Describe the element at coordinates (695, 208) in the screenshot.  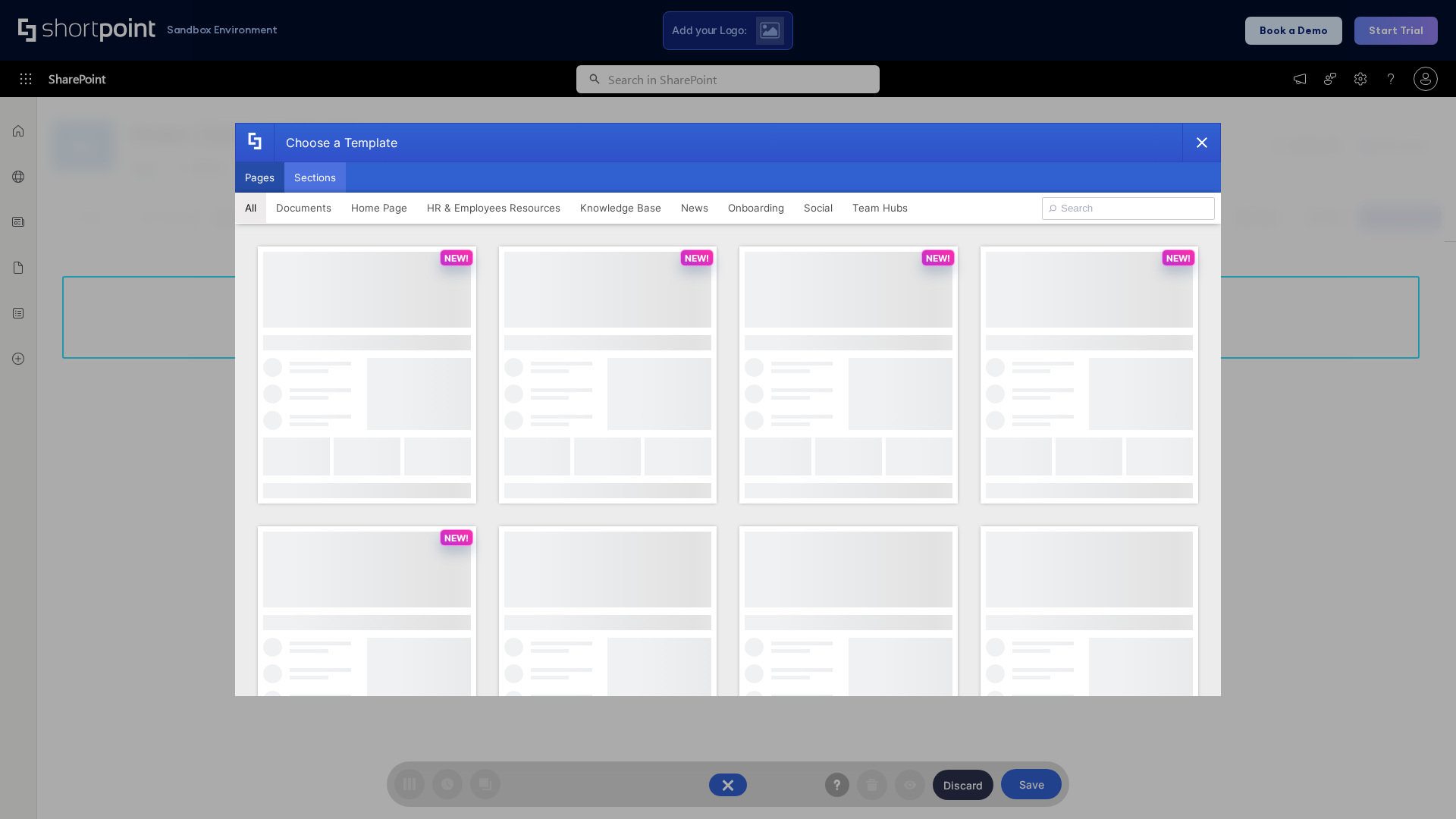
I see `button: News` at that location.